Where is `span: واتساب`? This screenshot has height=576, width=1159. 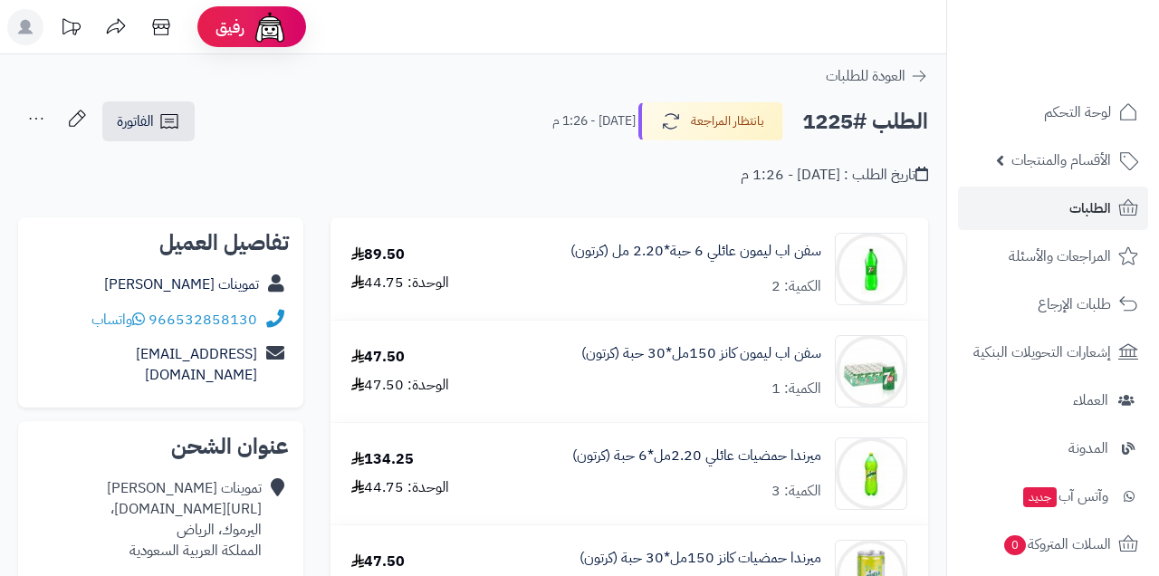
span: واتساب is located at coordinates (118, 320).